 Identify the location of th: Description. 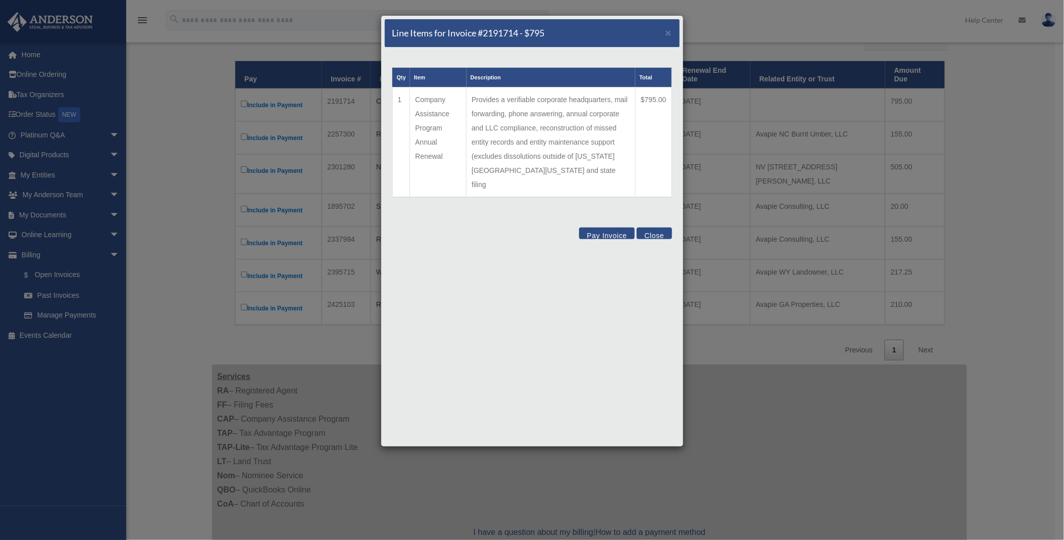
(551, 77).